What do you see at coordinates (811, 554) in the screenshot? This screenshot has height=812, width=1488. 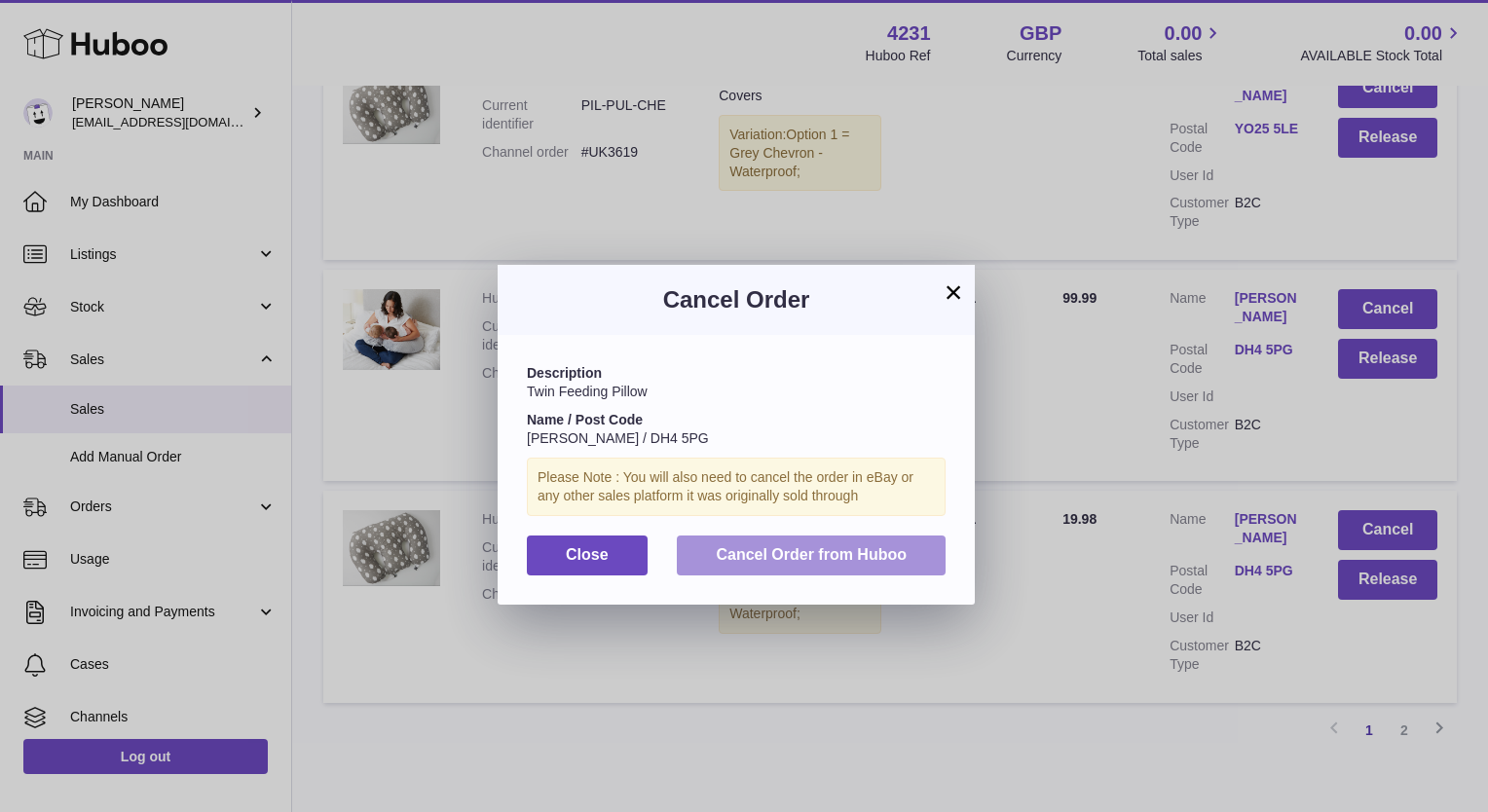 I see `span: Cancel Order from Huboo` at bounding box center [811, 554].